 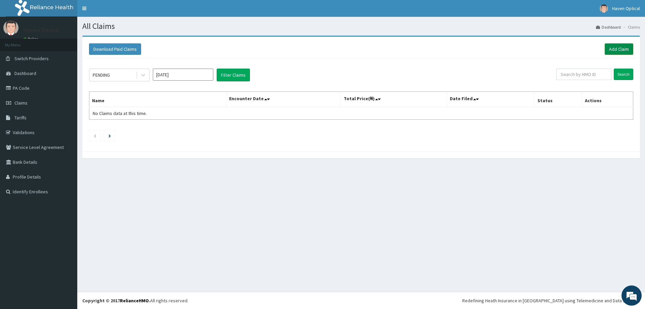 What do you see at coordinates (20, 42) in the screenshot?
I see `img: d_794563401_company_1708531726252_794563401` at bounding box center [20, 42].